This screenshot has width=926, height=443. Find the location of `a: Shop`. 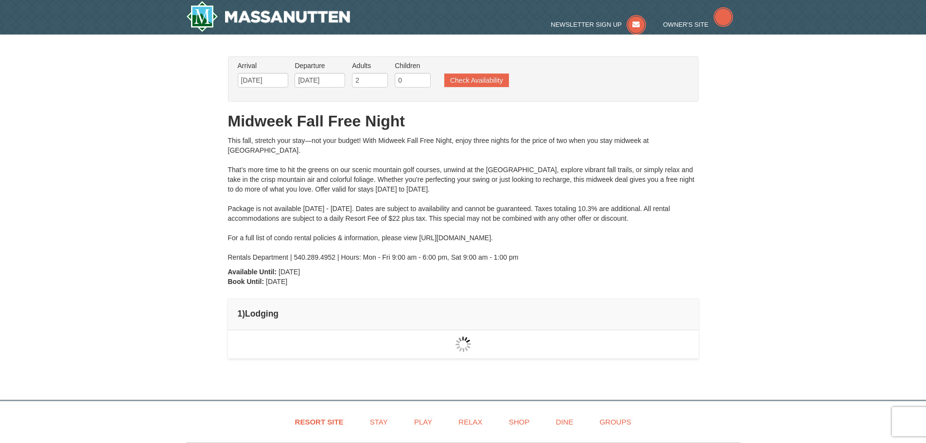

a: Shop is located at coordinates (519, 422).